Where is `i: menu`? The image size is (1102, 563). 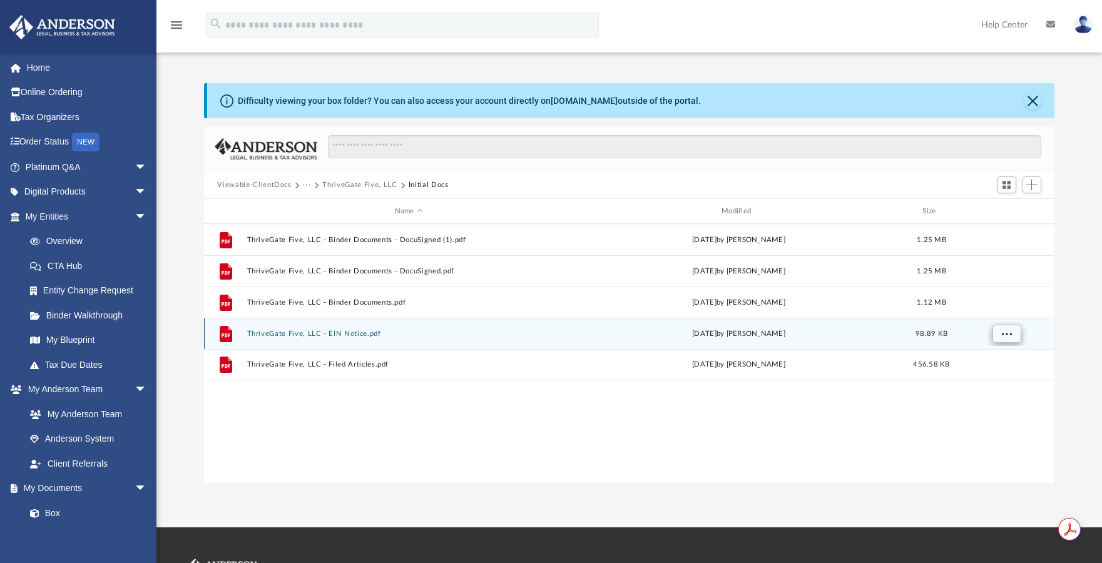
i: menu is located at coordinates (176, 25).